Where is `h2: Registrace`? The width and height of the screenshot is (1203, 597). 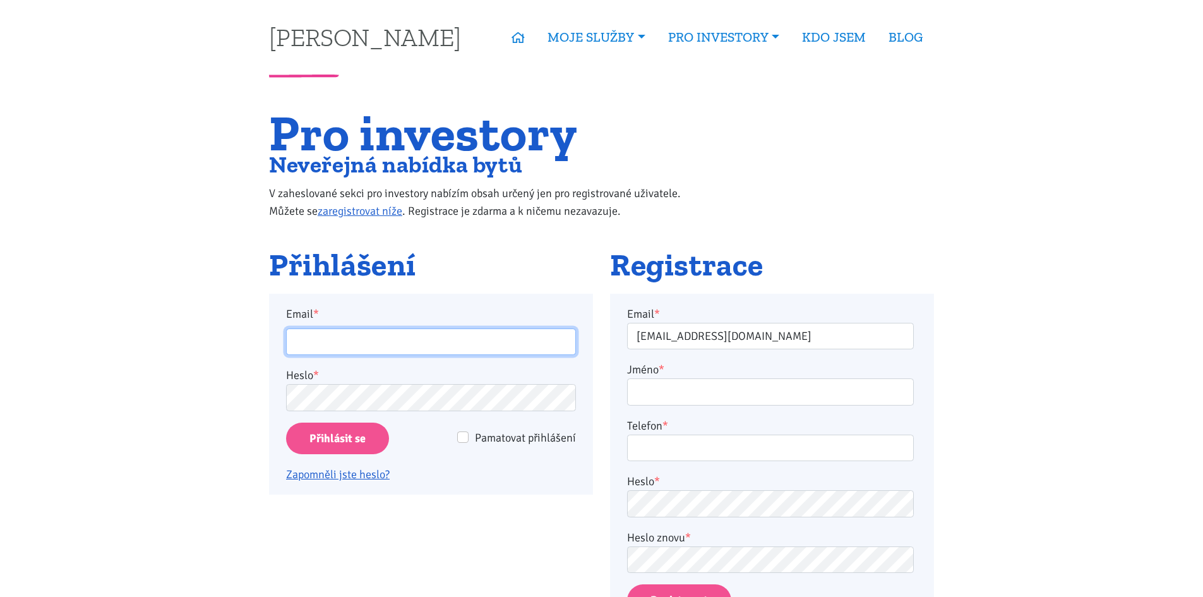 h2: Registrace is located at coordinates (772, 265).